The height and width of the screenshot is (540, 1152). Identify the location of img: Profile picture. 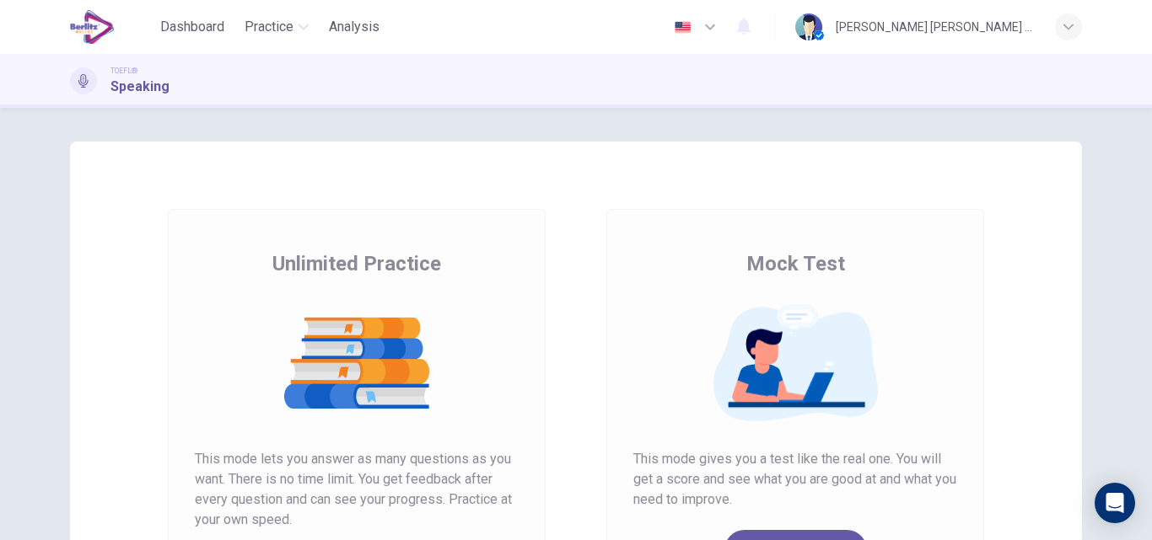
(809, 27).